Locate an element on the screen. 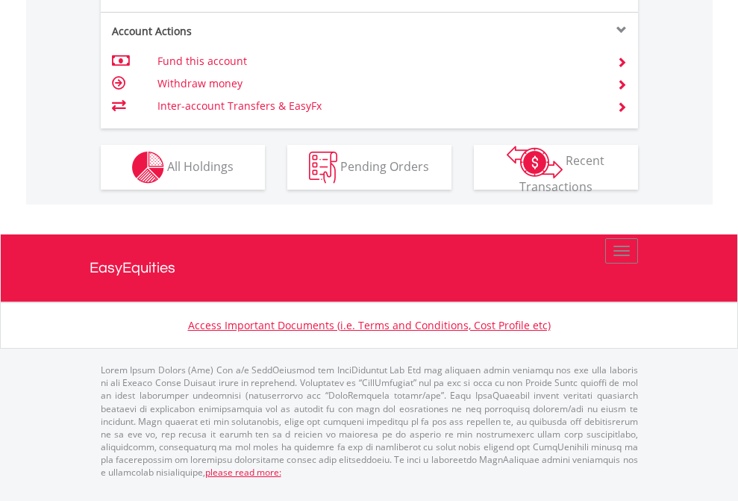 Image resolution: width=738 pixels, height=501 pixels. div: EasyEquities is located at coordinates (369, 268).